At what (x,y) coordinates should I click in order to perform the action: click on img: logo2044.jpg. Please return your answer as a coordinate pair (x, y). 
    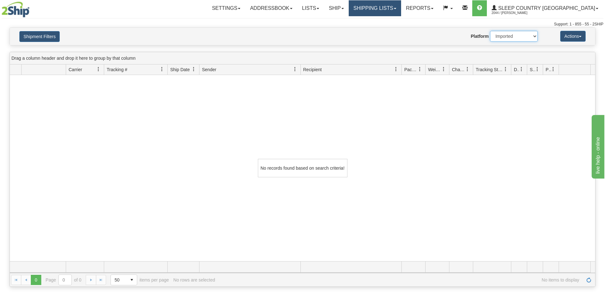
    Looking at the image, I should click on (16, 10).